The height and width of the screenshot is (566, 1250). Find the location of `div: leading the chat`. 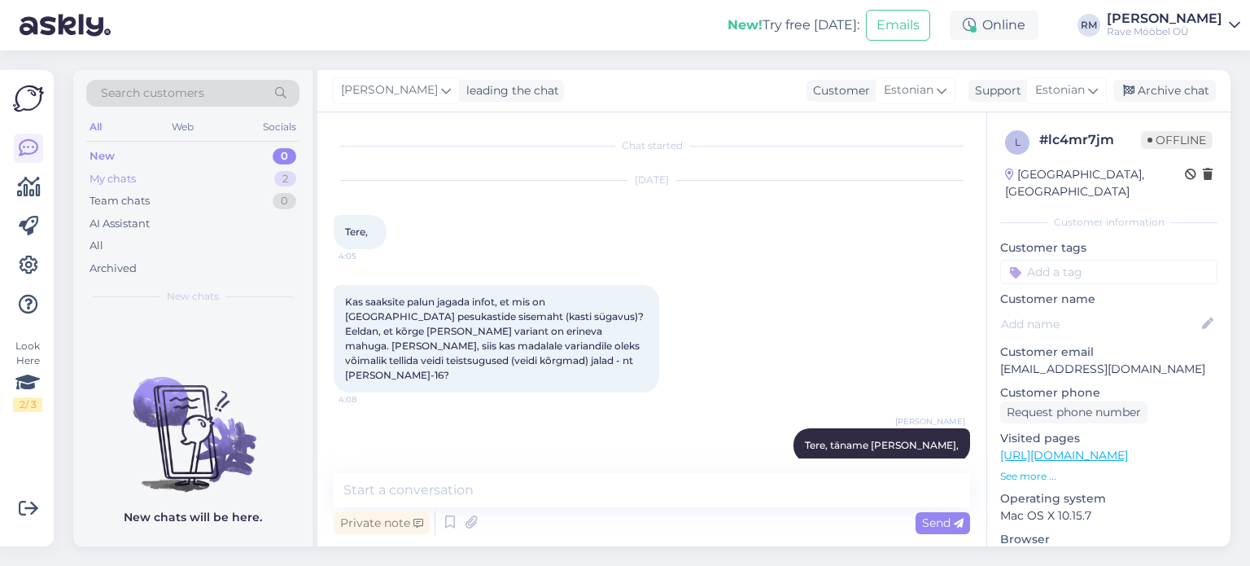

div: leading the chat is located at coordinates (510, 90).